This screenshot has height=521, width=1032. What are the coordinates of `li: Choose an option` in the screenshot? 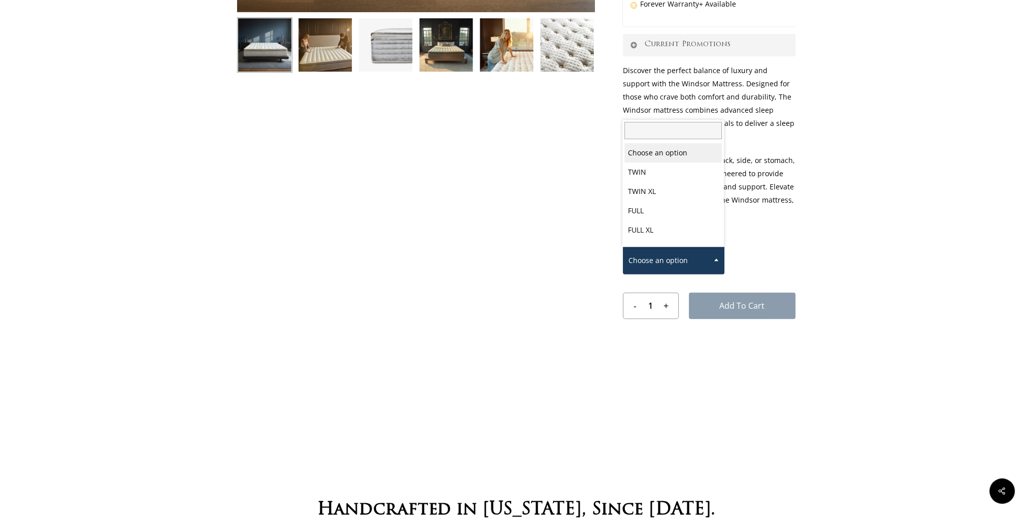 It's located at (673, 153).